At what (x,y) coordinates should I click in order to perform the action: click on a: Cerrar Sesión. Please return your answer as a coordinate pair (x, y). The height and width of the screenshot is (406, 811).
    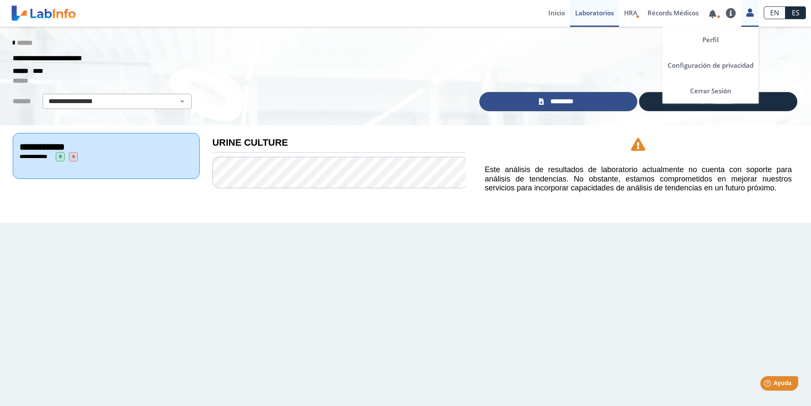
    Looking at the image, I should click on (711, 91).